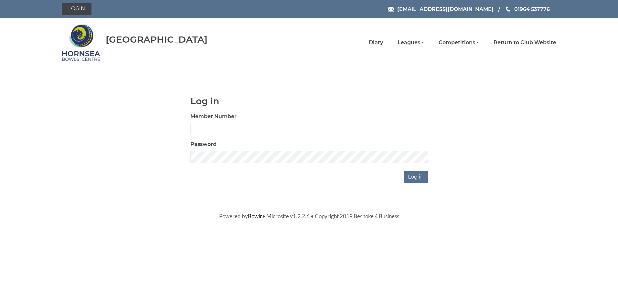 This screenshot has width=618, height=308. What do you see at coordinates (525, 43) in the screenshot?
I see `a: Return to Club Website` at bounding box center [525, 43].